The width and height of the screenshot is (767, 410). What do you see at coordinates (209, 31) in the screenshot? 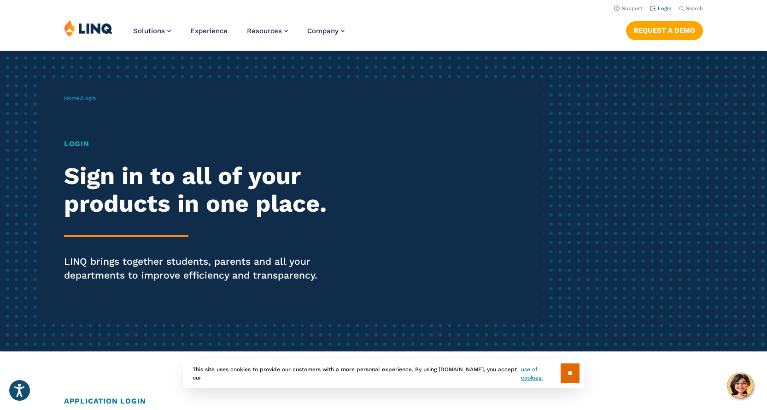
I see `span: Experience` at bounding box center [209, 31].